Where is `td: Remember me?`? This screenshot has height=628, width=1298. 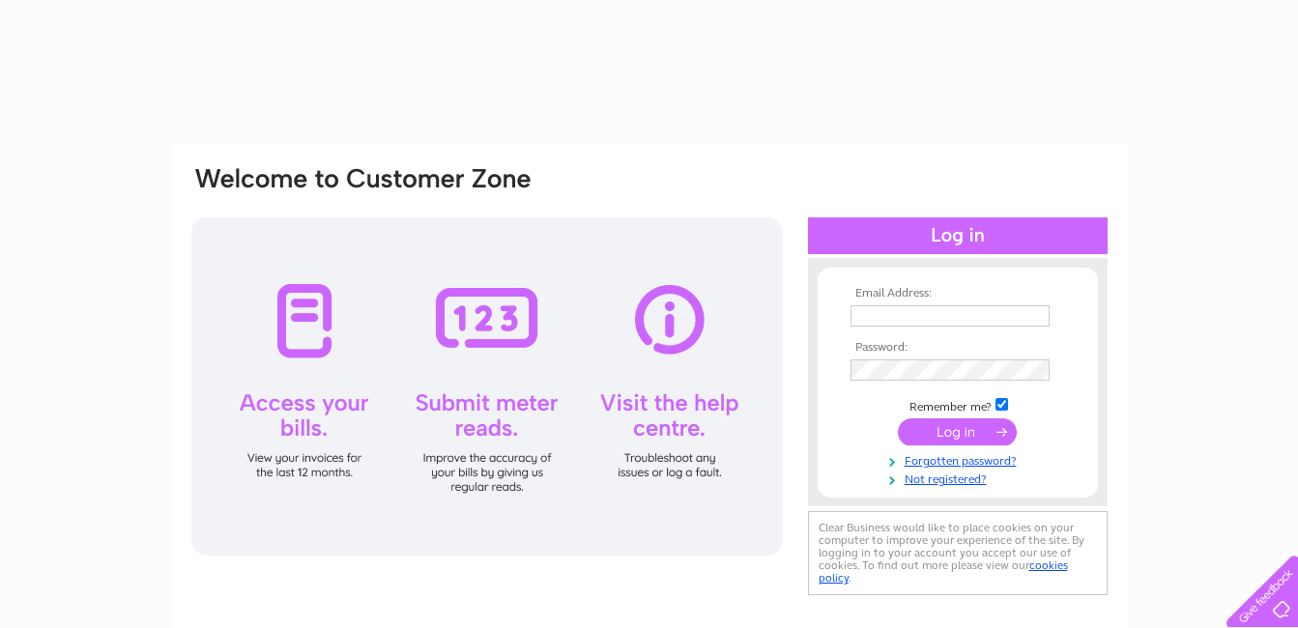 td: Remember me? is located at coordinates (958, 405).